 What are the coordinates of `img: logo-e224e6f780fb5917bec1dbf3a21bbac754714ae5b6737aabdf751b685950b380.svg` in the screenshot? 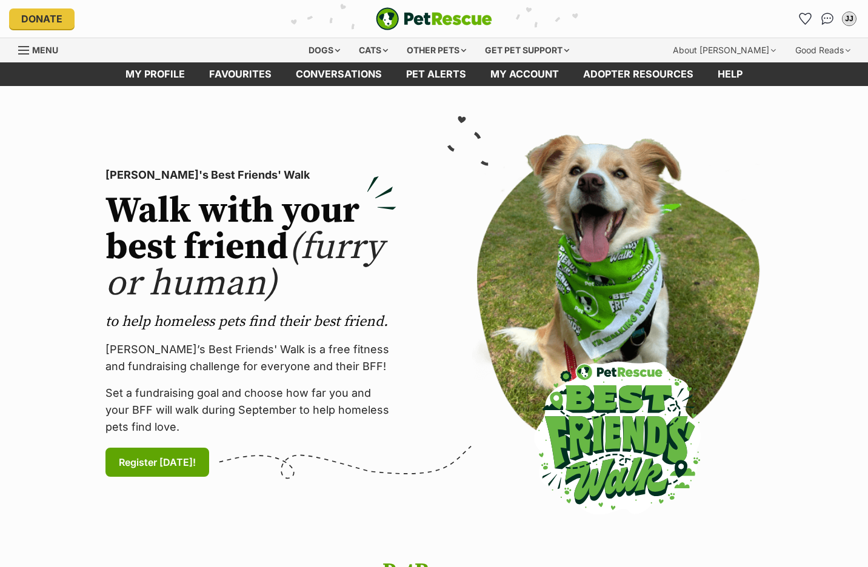 It's located at (434, 19).